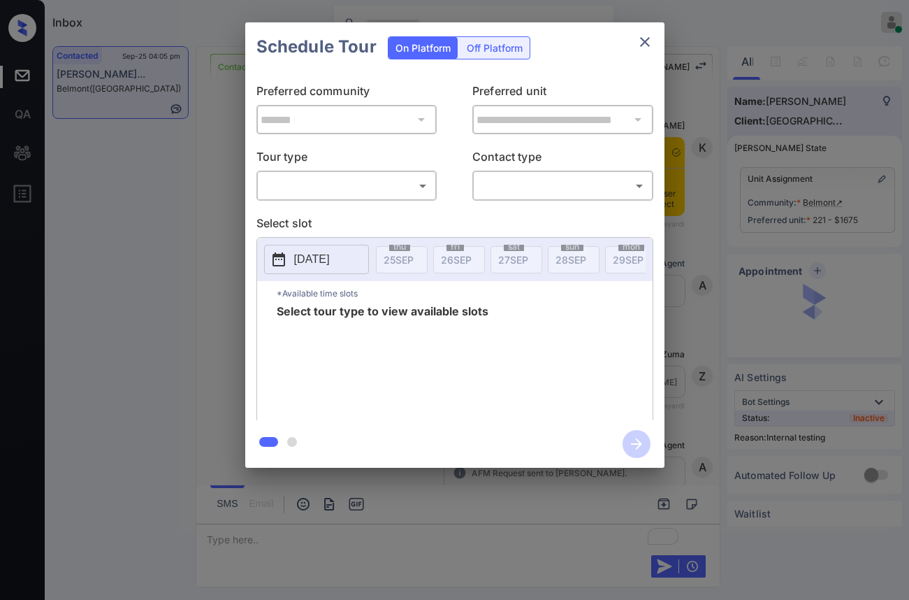  What do you see at coordinates (347, 159) in the screenshot?
I see `p: Tour type` at bounding box center [347, 159].